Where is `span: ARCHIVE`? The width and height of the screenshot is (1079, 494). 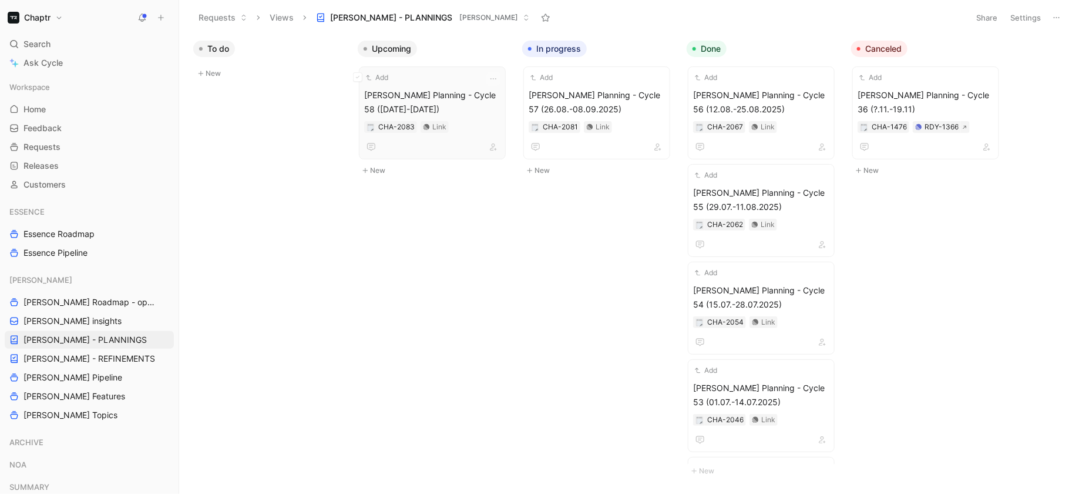
span: ARCHIVE is located at coordinates (26, 442).